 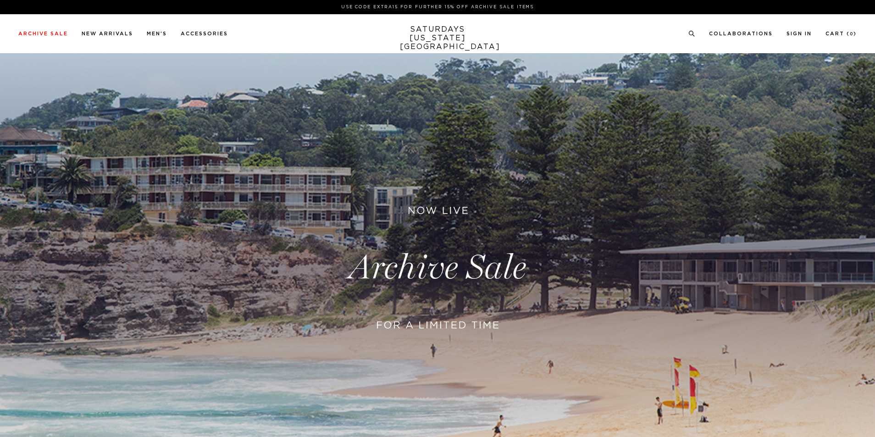 What do you see at coordinates (799, 33) in the screenshot?
I see `a: Sign In` at bounding box center [799, 33].